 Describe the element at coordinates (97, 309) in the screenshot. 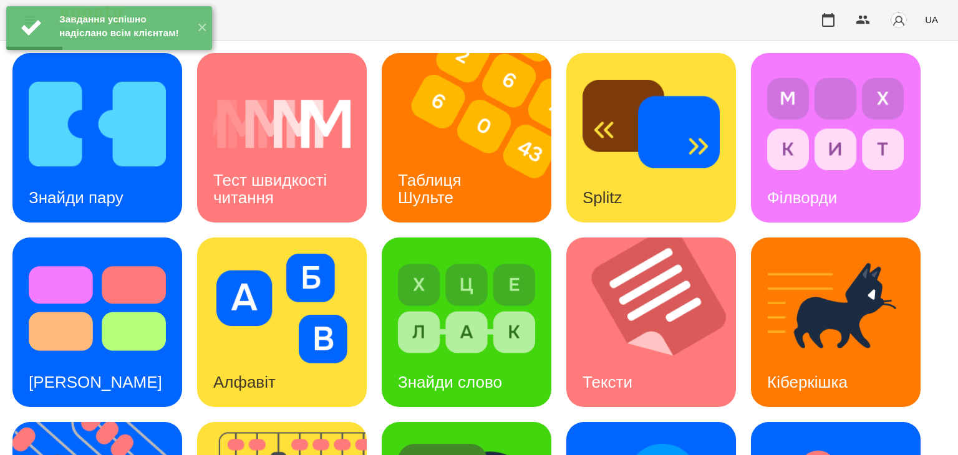

I see `img: Тест Струпа` at that location.